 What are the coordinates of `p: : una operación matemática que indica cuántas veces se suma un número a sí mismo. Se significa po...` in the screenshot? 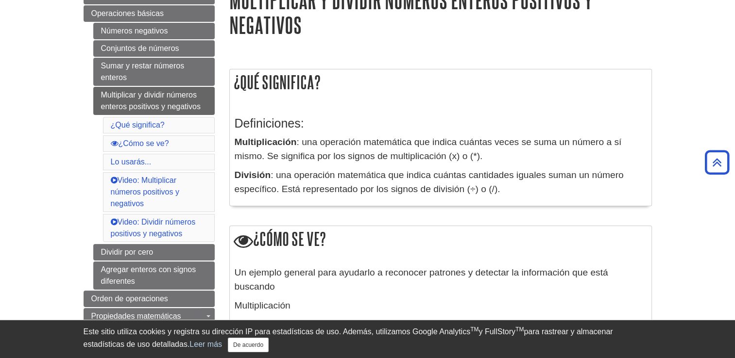 It's located at (440, 150).